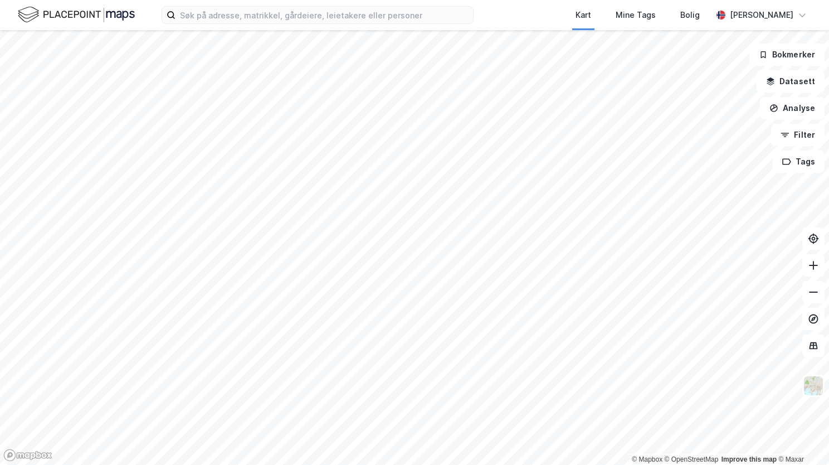 This screenshot has width=829, height=465. What do you see at coordinates (76, 14) in the screenshot?
I see `img: logo.f888ab2527a4732fd821a326f86c7f29.svg` at bounding box center [76, 14].